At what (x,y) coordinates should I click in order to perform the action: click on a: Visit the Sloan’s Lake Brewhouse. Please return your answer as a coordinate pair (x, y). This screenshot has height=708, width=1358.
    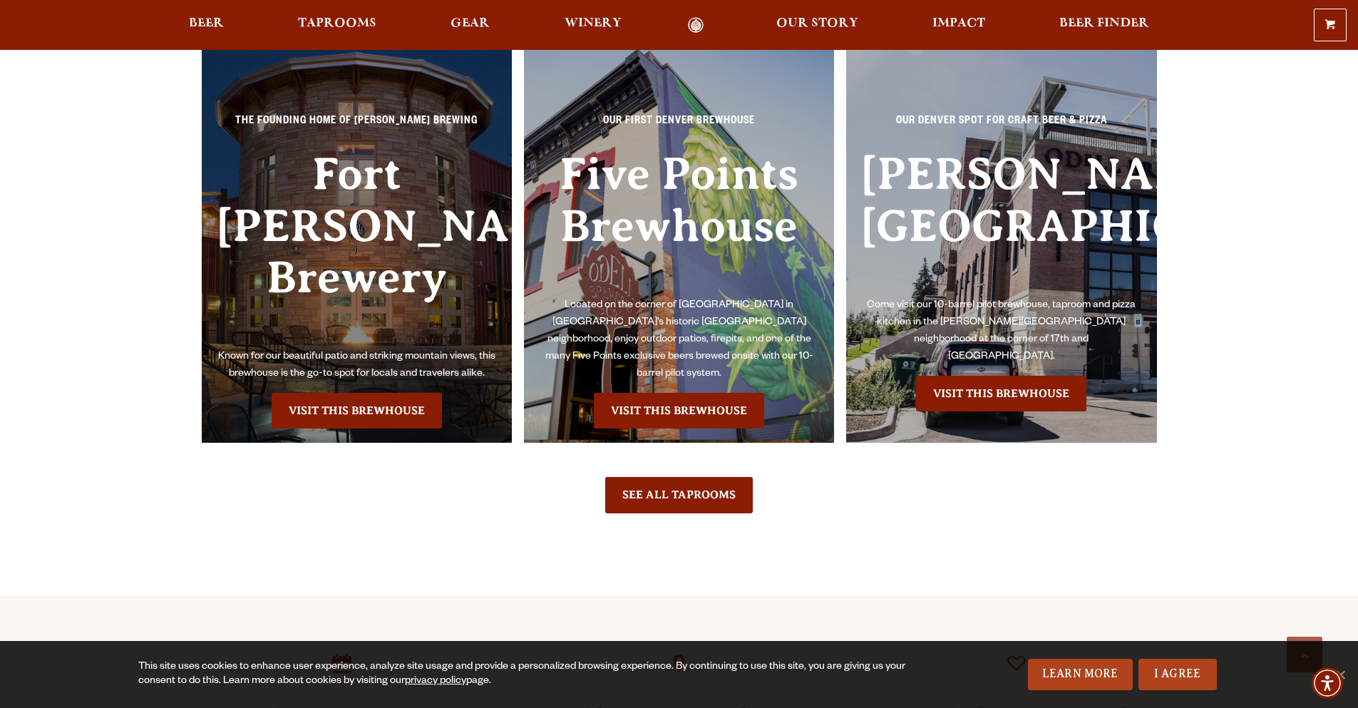
    Looking at the image, I should click on (1001, 394).